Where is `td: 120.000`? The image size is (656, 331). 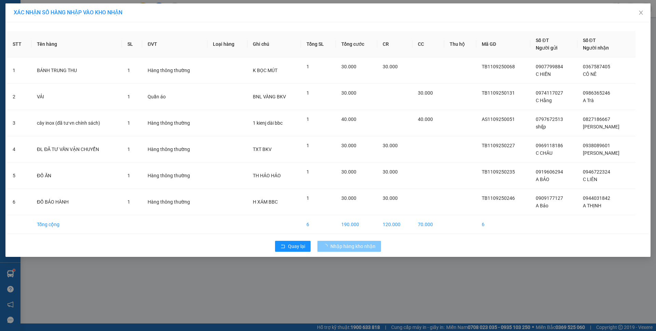 td: 120.000 is located at coordinates (395, 224).